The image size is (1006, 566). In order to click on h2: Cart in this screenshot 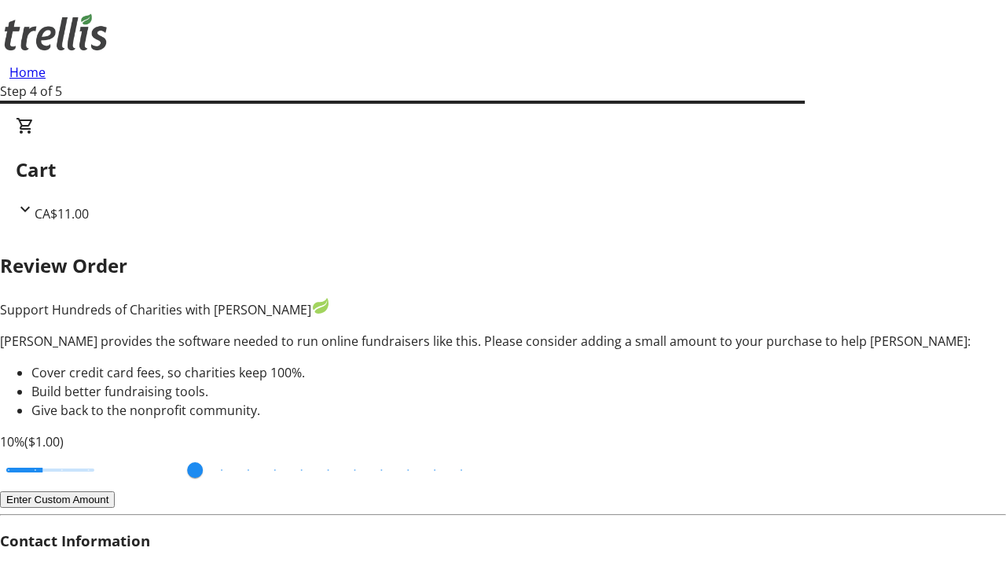, I will do `click(503, 170)`.